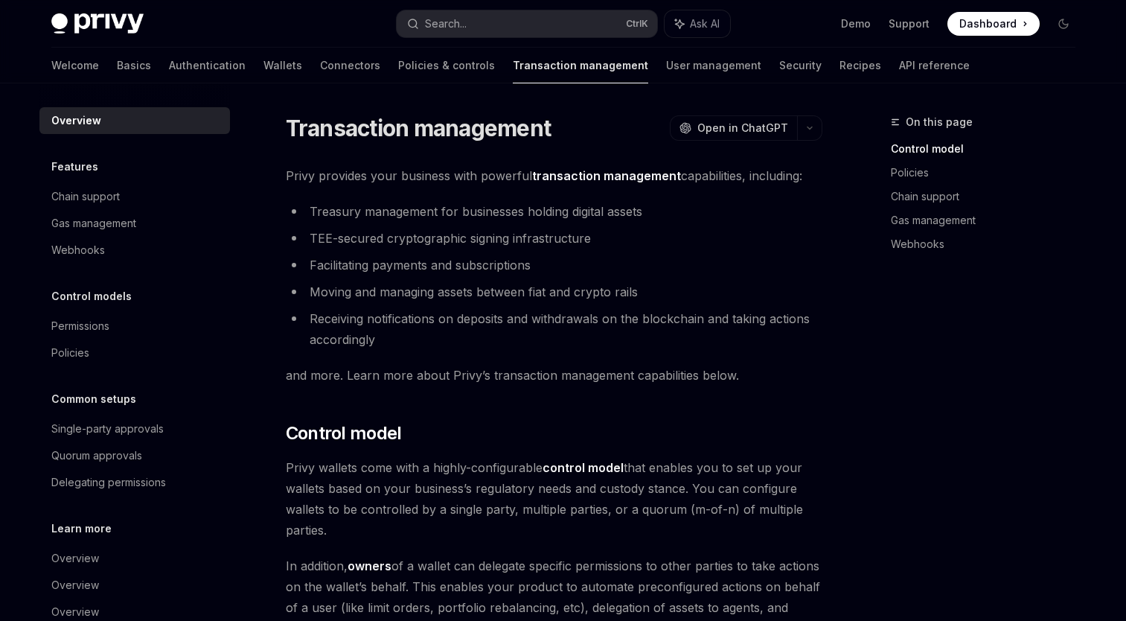 The image size is (1126, 621). What do you see at coordinates (135, 455) in the screenshot?
I see `a: Quorum approvals` at bounding box center [135, 455].